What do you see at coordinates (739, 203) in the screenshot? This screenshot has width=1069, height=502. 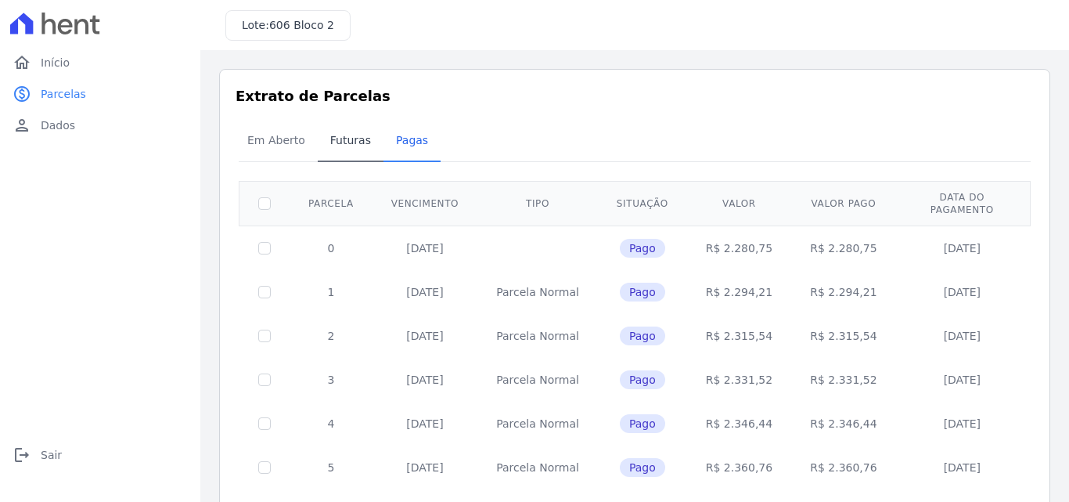 I see `th: Valor` at bounding box center [739, 203].